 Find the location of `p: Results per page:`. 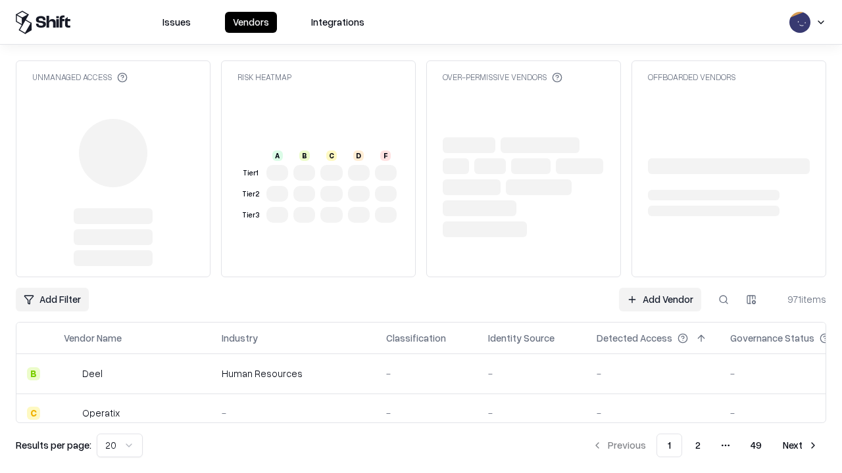

p: Results per page: is located at coordinates (53, 445).